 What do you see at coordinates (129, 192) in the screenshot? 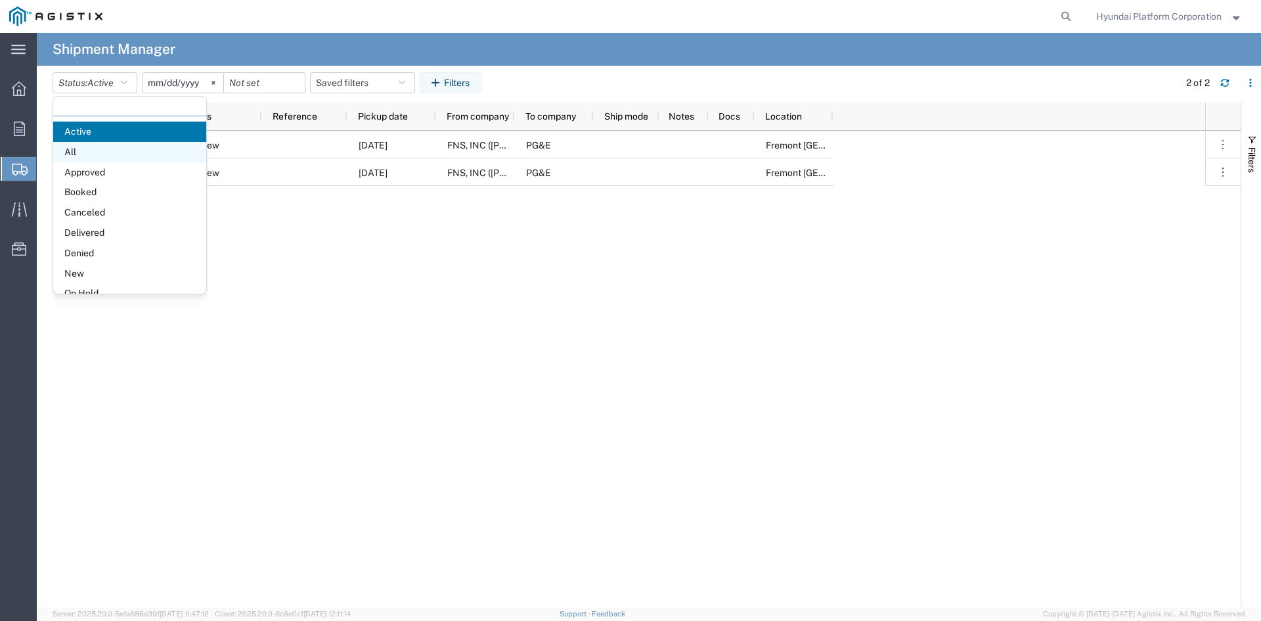
I see `span: Booked` at bounding box center [129, 192].